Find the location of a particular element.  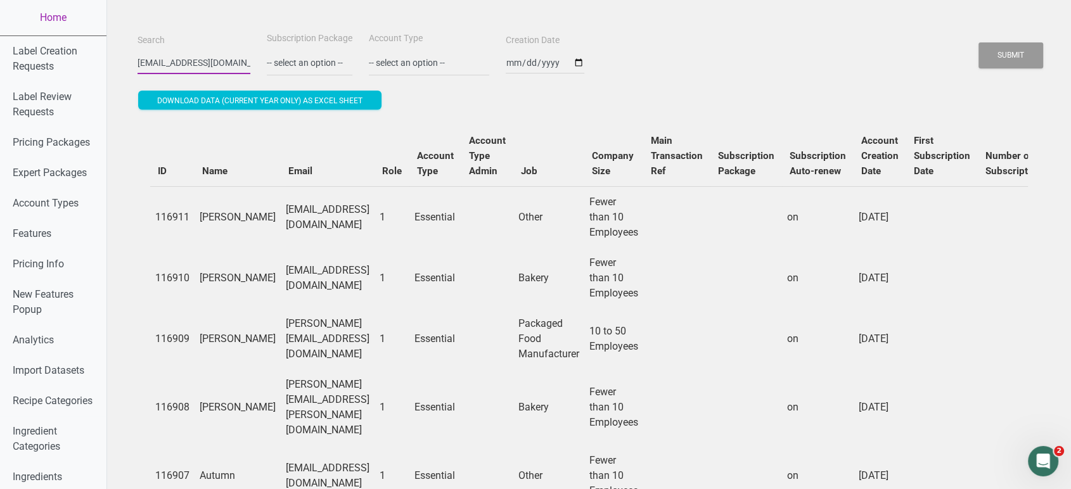

b: Number of Subscriptions is located at coordinates (1016, 164).